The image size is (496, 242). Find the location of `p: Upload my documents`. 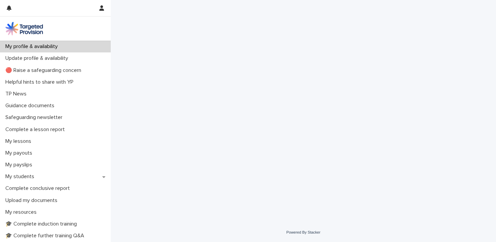

p: Upload my documents is located at coordinates (33, 200).